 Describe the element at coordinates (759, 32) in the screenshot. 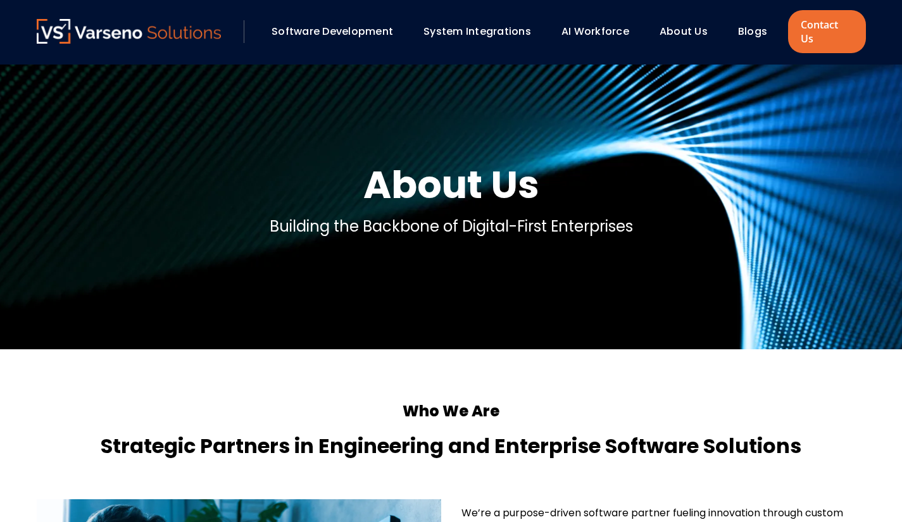

I see `div: Blogs` at that location.